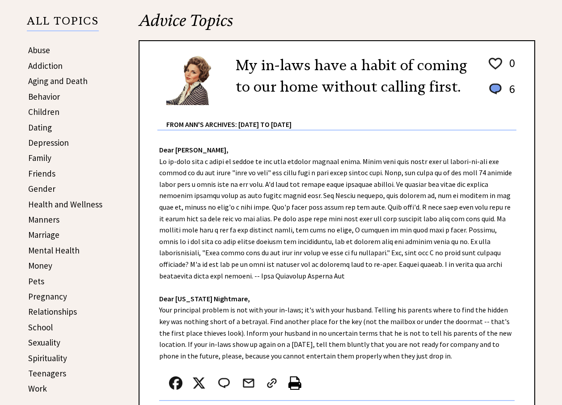 The image size is (562, 405). Describe the element at coordinates (337, 25) in the screenshot. I see `h2: Advice Topics` at that location.